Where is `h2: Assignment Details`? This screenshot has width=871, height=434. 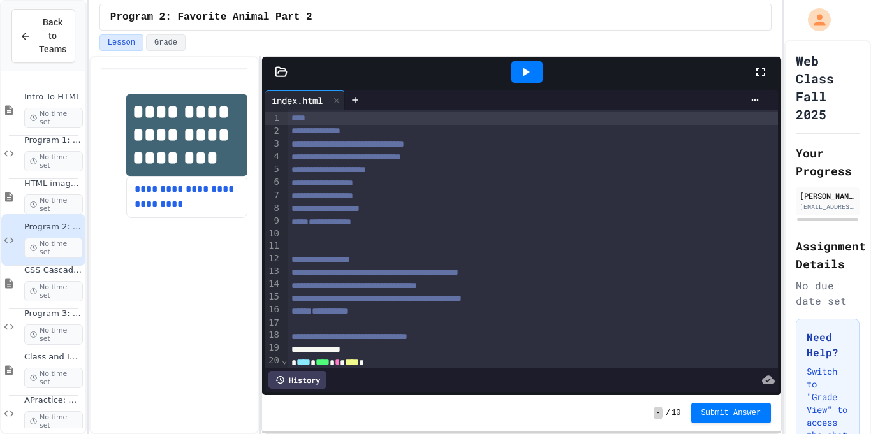
h2: Assignment Details is located at coordinates (828, 255).